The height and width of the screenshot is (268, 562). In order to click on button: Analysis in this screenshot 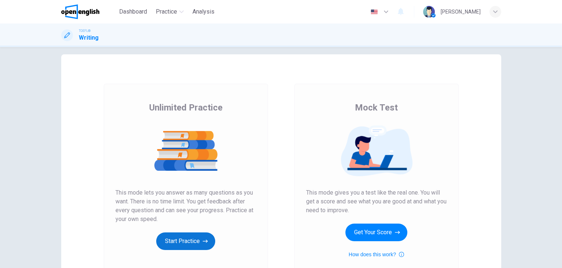, I will do `click(203, 12)`.